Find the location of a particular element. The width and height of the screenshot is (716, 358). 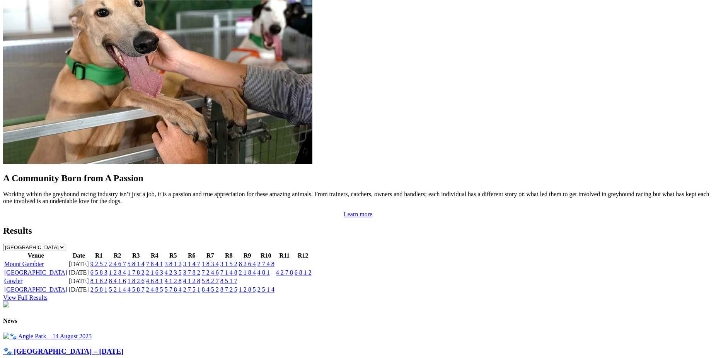

th: R12 is located at coordinates (303, 256).